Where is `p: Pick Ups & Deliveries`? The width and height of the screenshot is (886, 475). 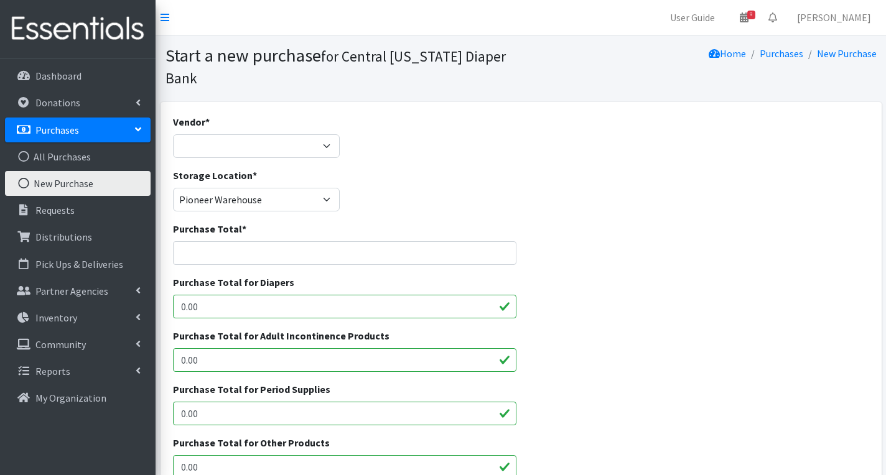
p: Pick Ups & Deliveries is located at coordinates (79, 264).